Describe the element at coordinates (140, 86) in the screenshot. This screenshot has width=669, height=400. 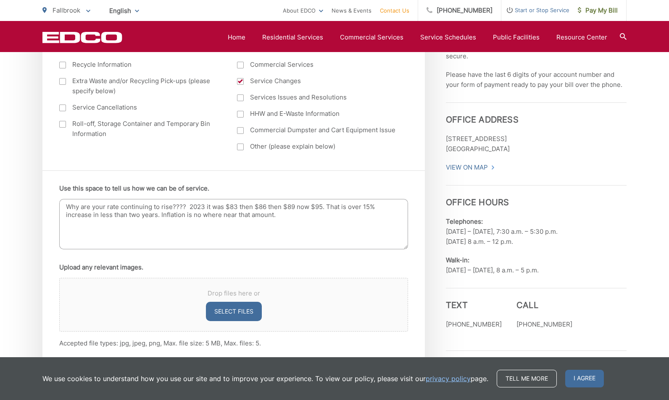
I see `label: Extra Waste and/or Recycling Pick-ups (please specify below)` at that location.